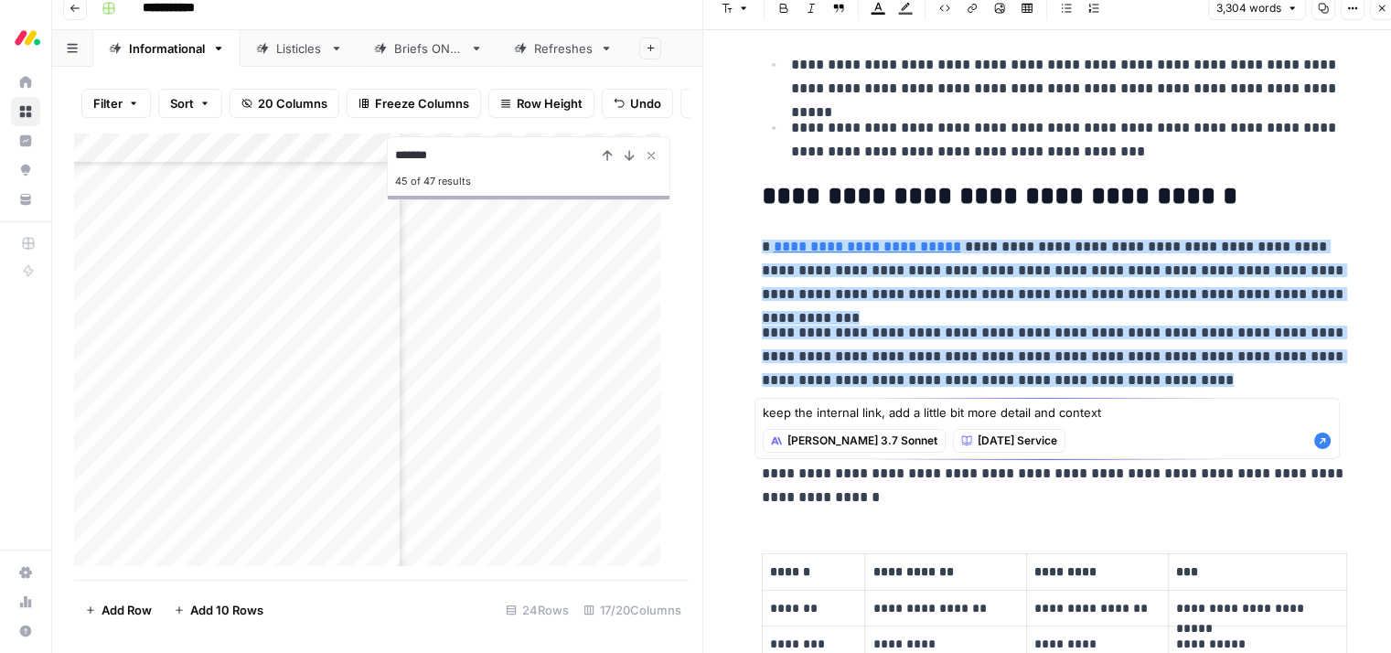  What do you see at coordinates (166, 48) in the screenshot?
I see `a: Informational` at bounding box center [166, 48].